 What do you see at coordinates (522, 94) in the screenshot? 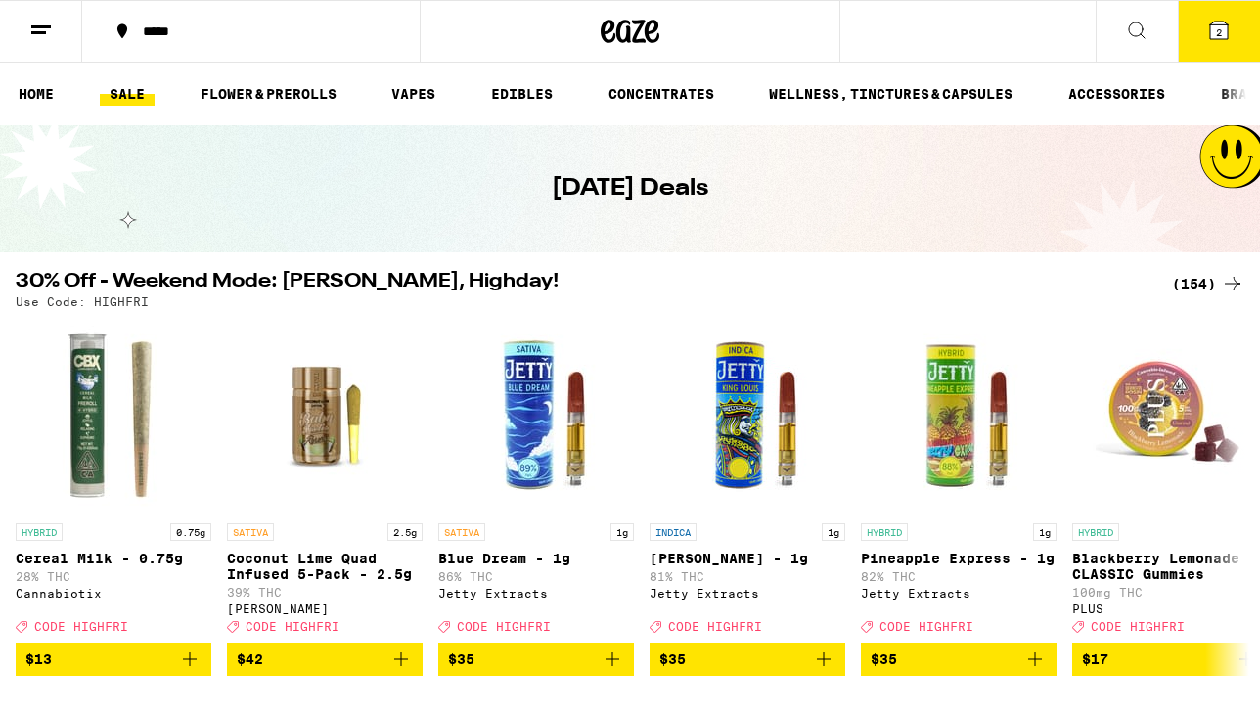
I see `a: EDIBLES` at bounding box center [522, 94].